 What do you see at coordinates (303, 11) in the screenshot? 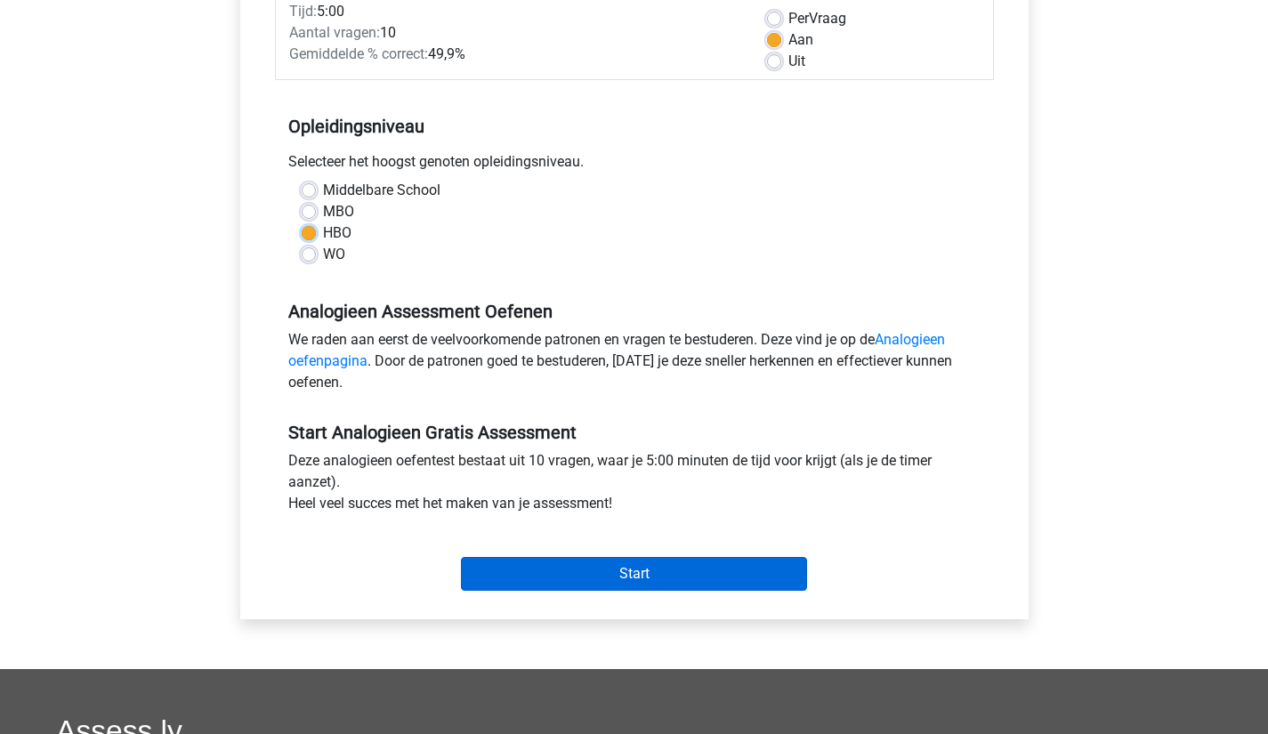
I see `span: Tijd:` at bounding box center [303, 11].